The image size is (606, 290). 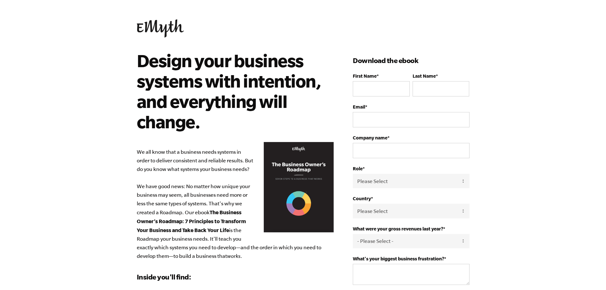 I want to click on span: Country, so click(x=362, y=198).